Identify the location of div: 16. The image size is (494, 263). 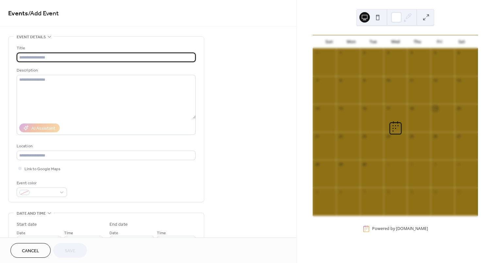
(364, 108).